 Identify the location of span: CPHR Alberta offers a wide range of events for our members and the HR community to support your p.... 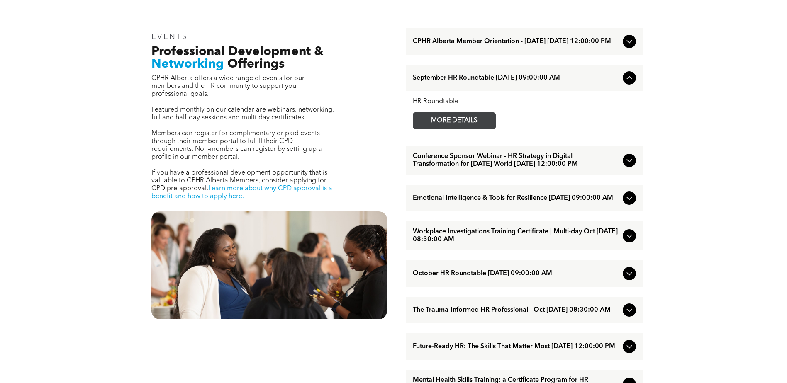
(228, 86).